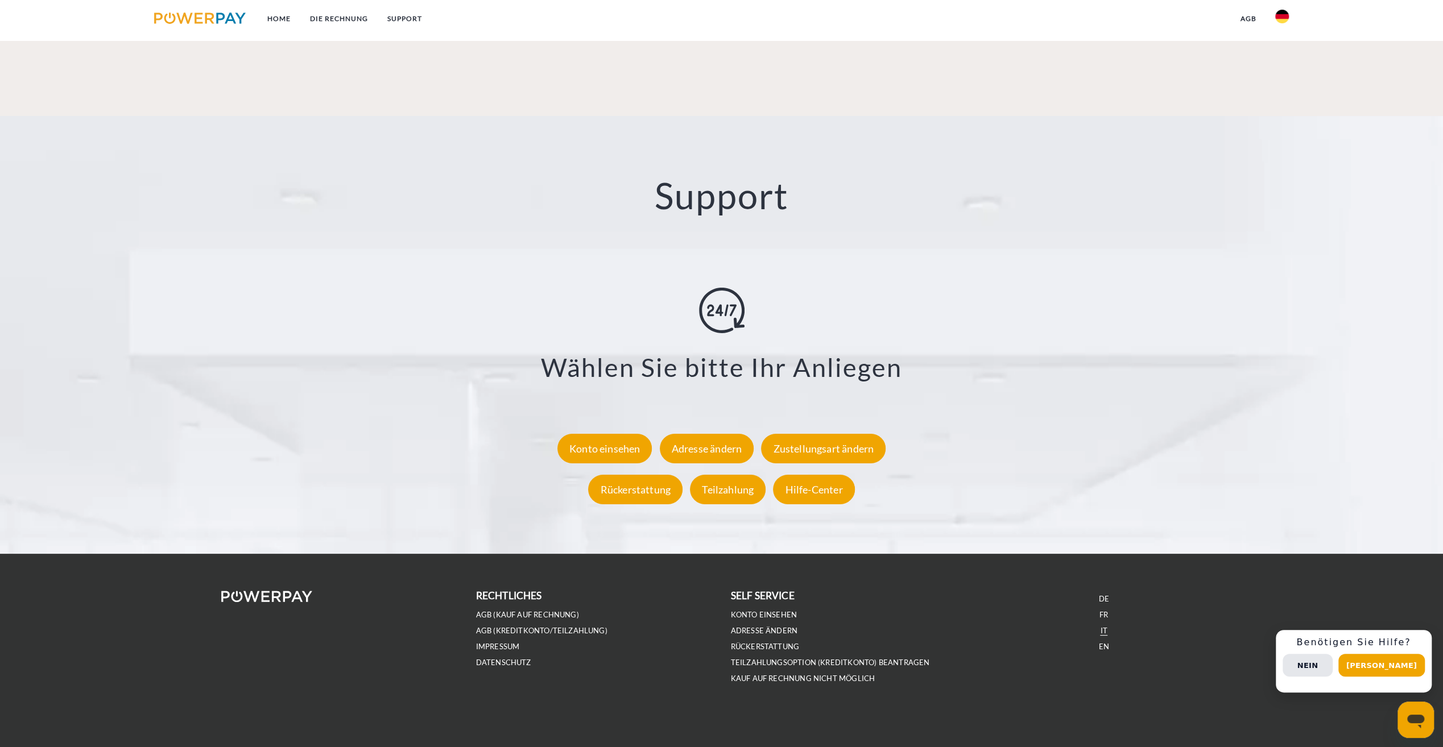  Describe the element at coordinates (728, 489) in the screenshot. I see `div: Teilzahlung` at that location.